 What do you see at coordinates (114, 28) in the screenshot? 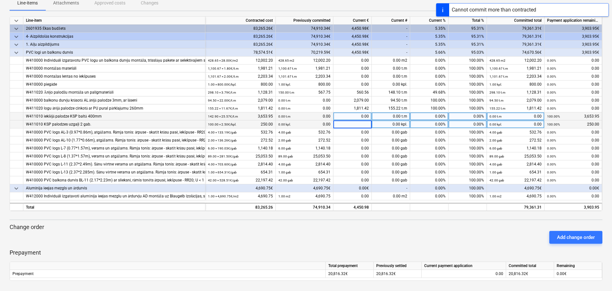
I see `div: 2601935 Ēkas budžets` at bounding box center [114, 28].